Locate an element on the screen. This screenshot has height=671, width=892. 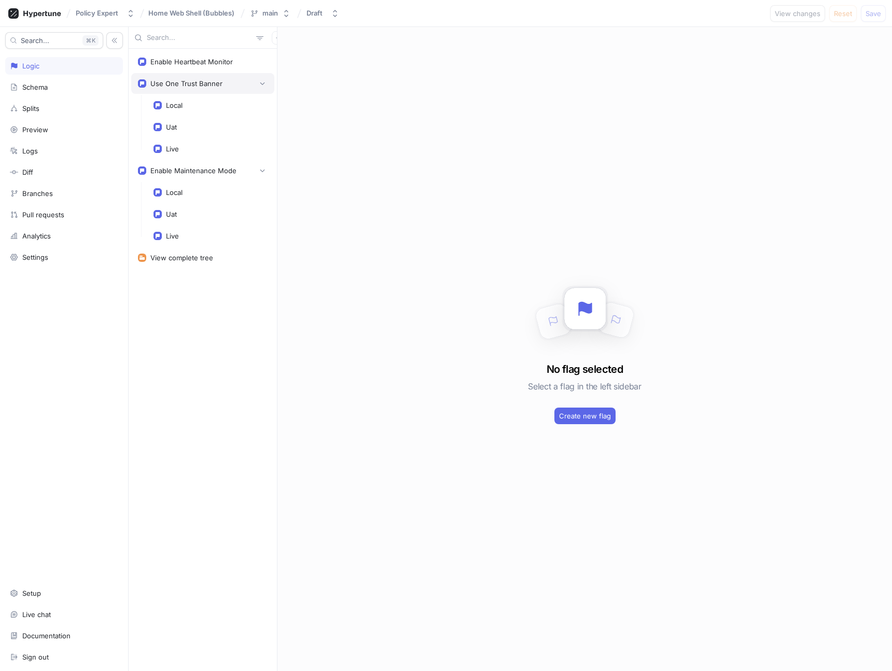
button: Reset is located at coordinates (842, 13).